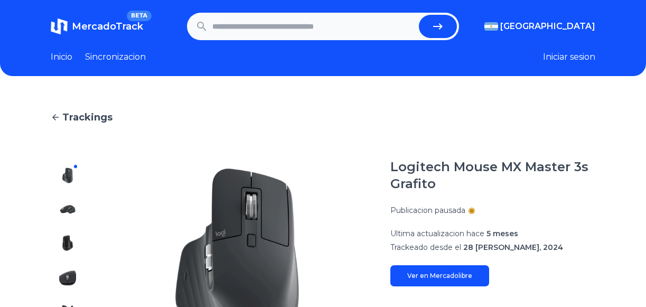 This screenshot has width=646, height=307. I want to click on a: Inicio, so click(61, 57).